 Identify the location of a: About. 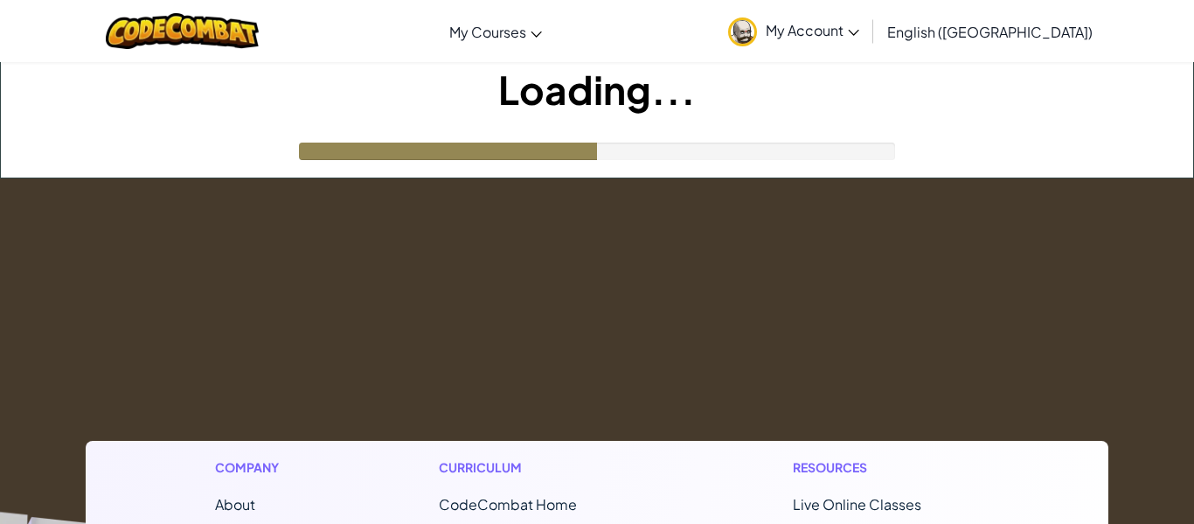
(235, 504).